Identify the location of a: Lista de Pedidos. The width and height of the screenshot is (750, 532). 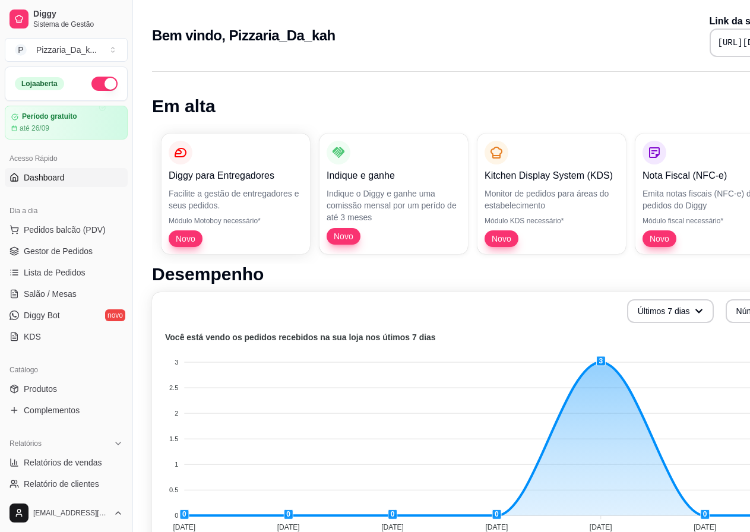
(66, 272).